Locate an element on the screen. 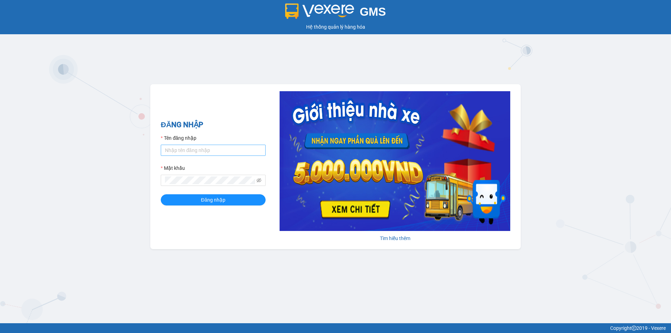 The image size is (671, 333). div: Copyright 2019 - Vexere is located at coordinates (336, 328).